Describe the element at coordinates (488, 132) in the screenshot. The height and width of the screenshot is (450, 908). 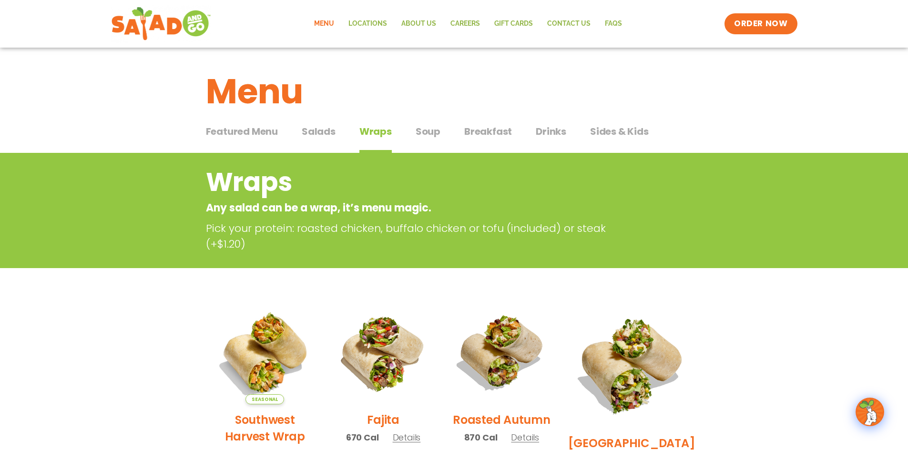
I see `span: Breakfast` at that location.